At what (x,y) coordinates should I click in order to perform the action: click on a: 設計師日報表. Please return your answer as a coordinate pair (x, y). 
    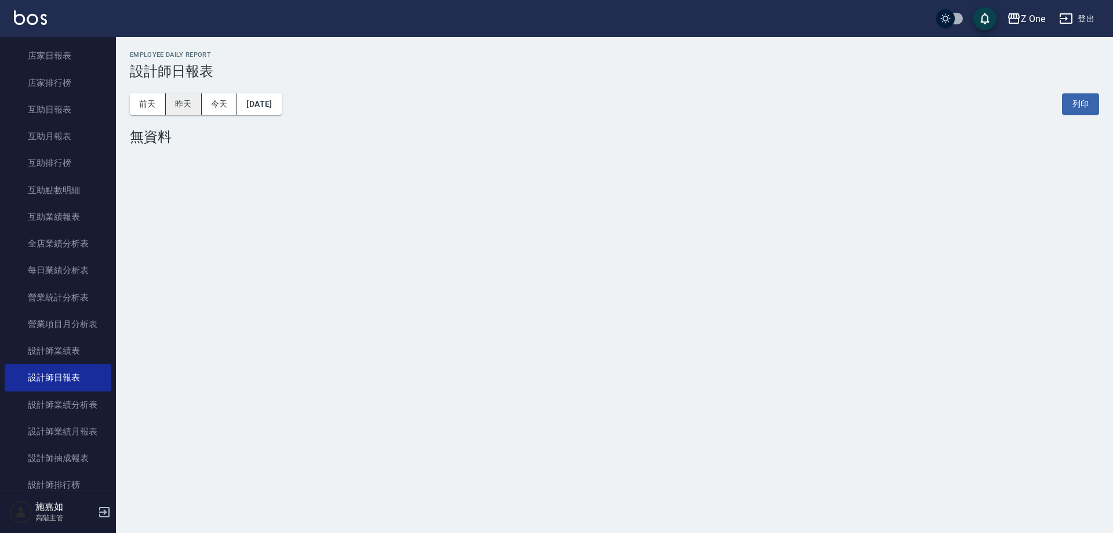
    Looking at the image, I should click on (58, 378).